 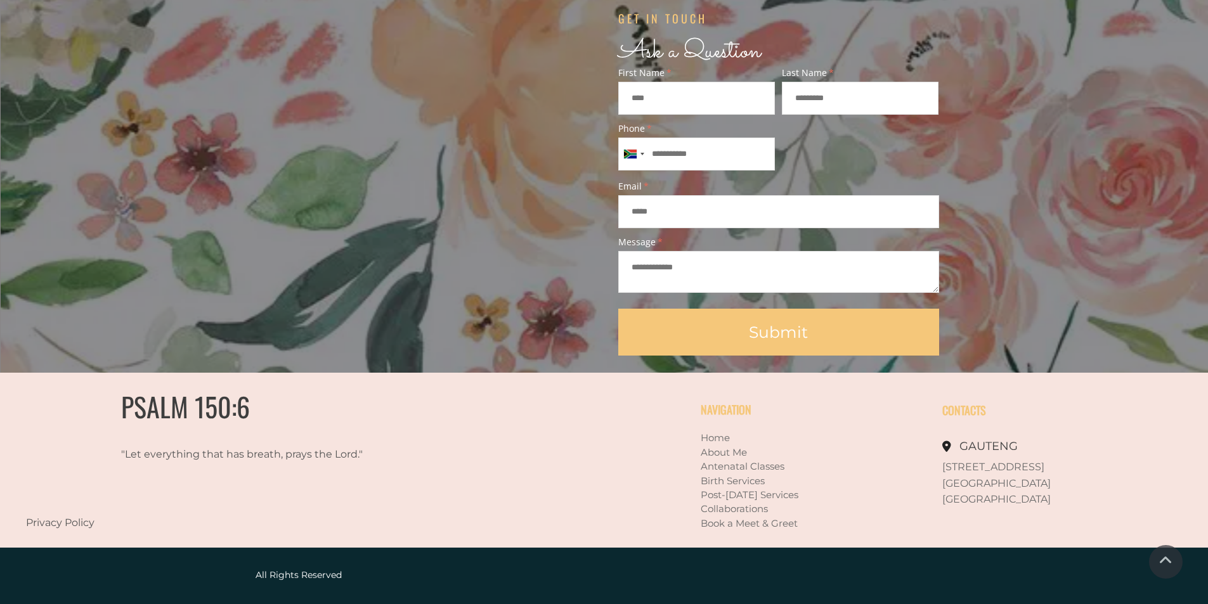 What do you see at coordinates (1165, 562) in the screenshot?
I see `a: Scroll To Top` at bounding box center [1165, 562].